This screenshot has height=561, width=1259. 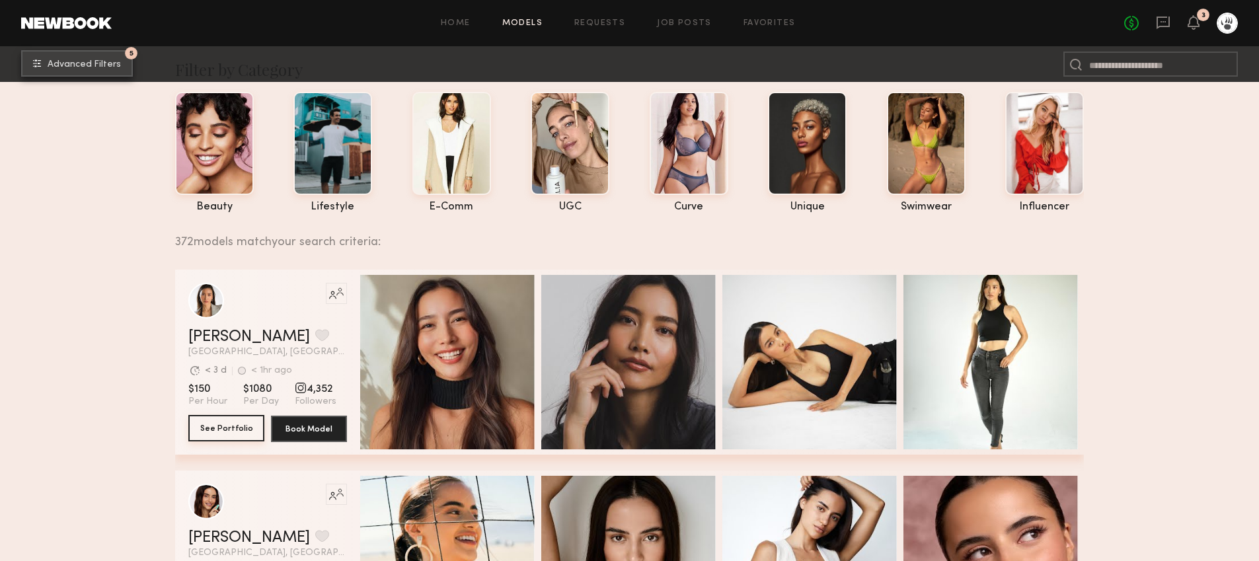 What do you see at coordinates (807, 207) in the screenshot?
I see `div: unique` at bounding box center [807, 207].